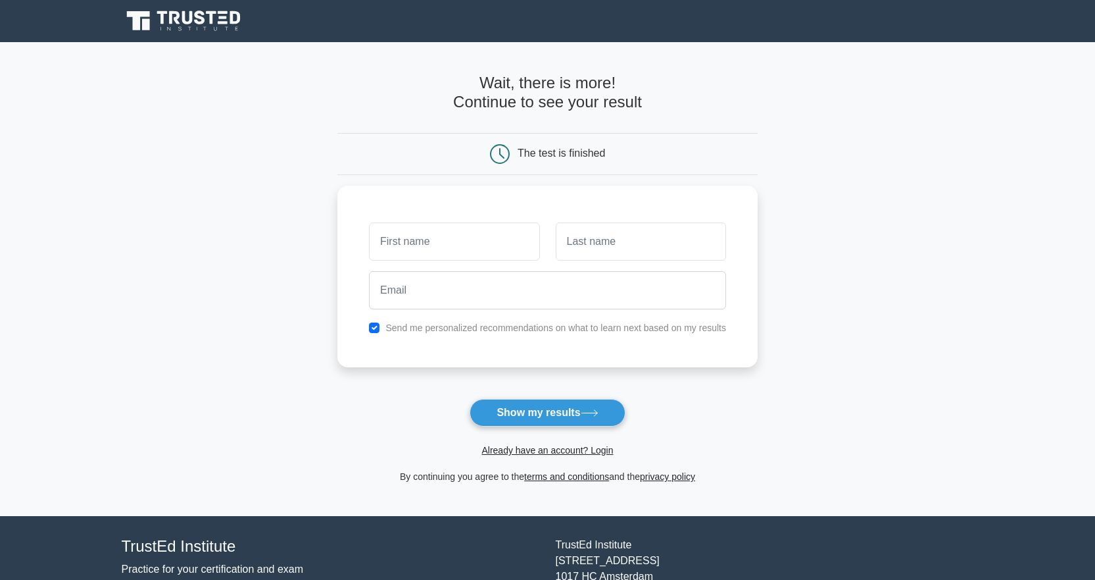 The height and width of the screenshot is (580, 1095). I want to click on input: Last name, so click(641, 241).